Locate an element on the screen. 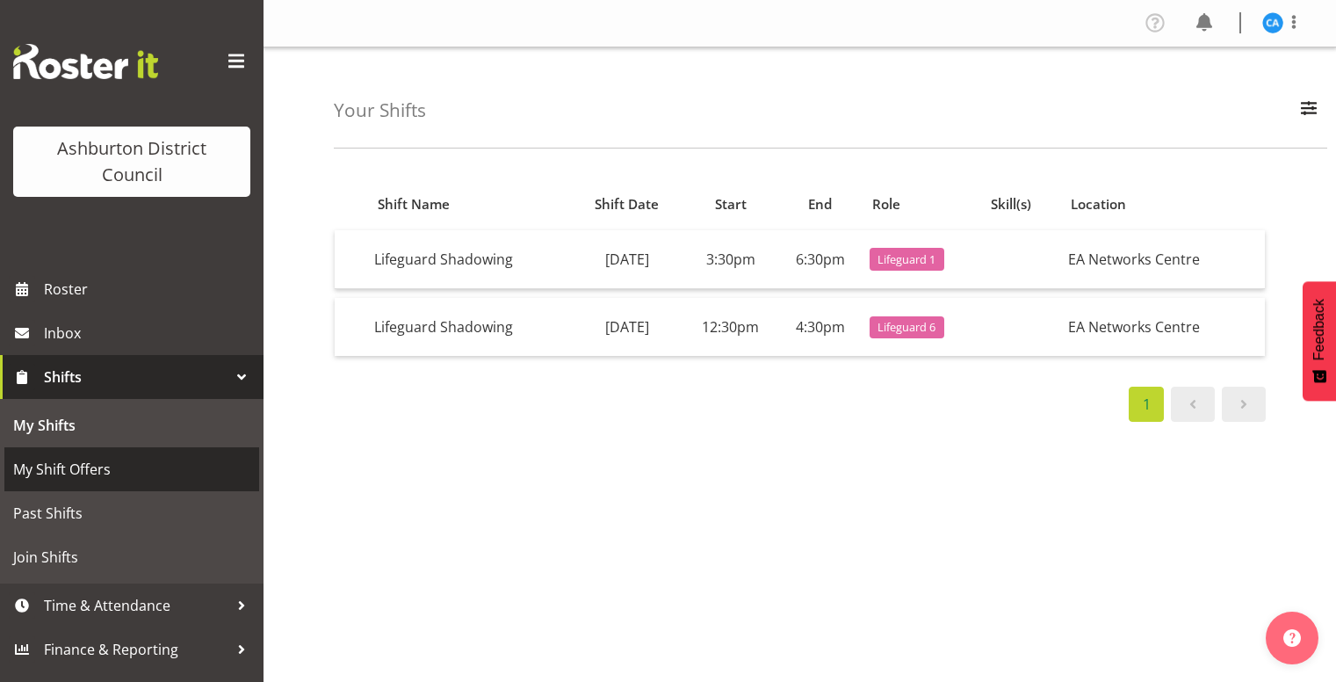 Image resolution: width=1336 pixels, height=682 pixels. h4: Your Shifts is located at coordinates (380, 110).